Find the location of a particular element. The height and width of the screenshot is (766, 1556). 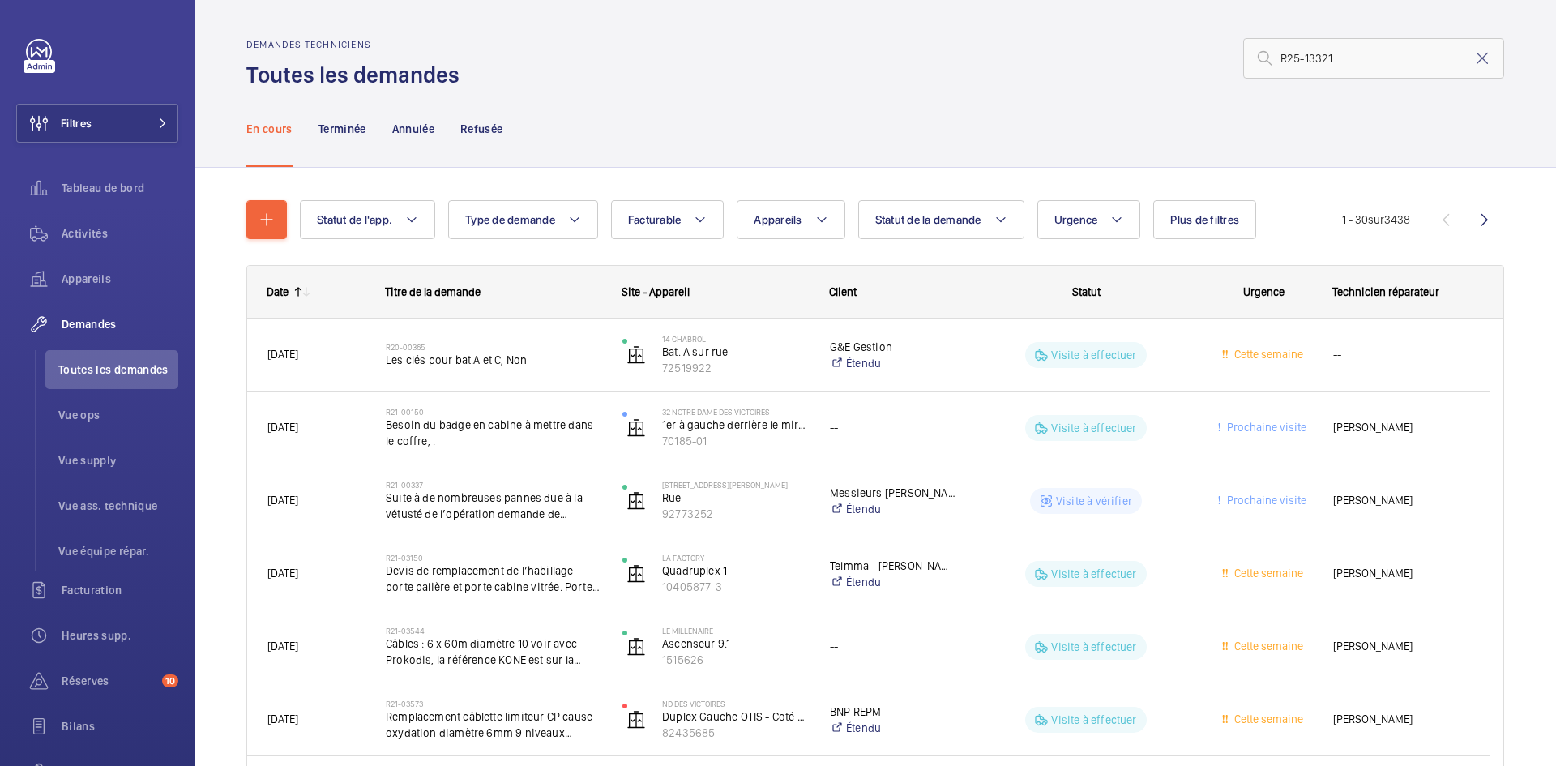

span: Vue équipe répar. is located at coordinates (118, 551).